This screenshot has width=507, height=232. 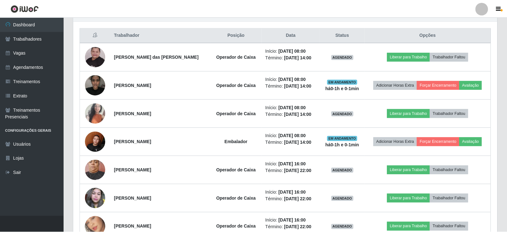 I want to click on img: CoreUI Logo, so click(x=24, y=9).